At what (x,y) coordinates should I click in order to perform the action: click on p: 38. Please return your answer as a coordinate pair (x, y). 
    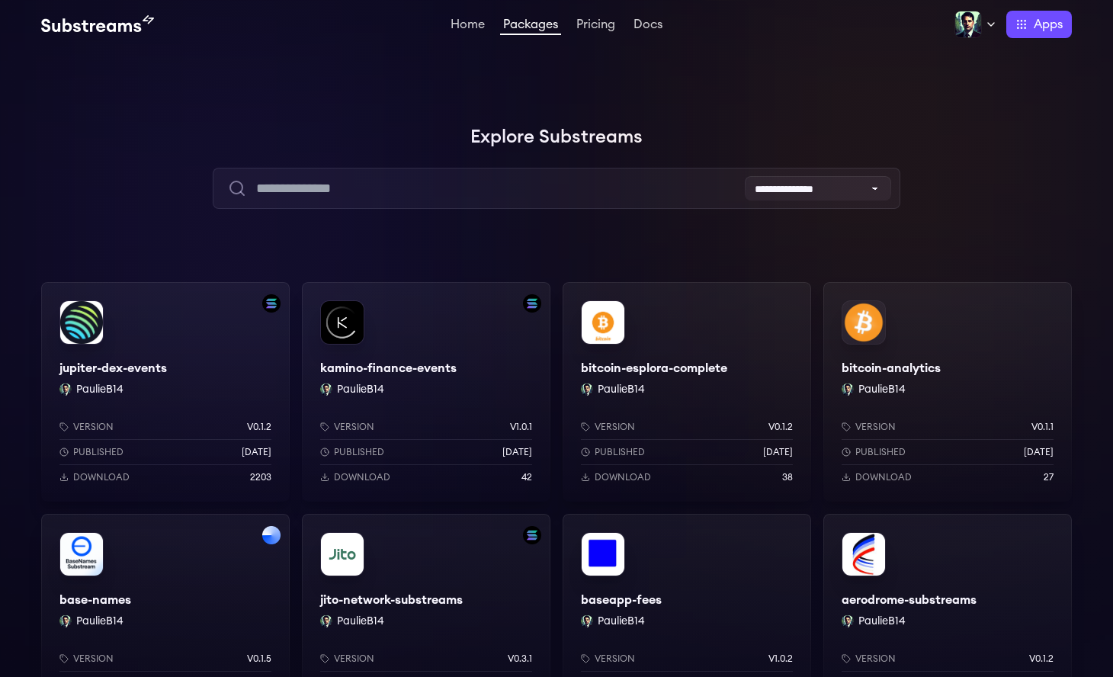
    Looking at the image, I should click on (787, 477).